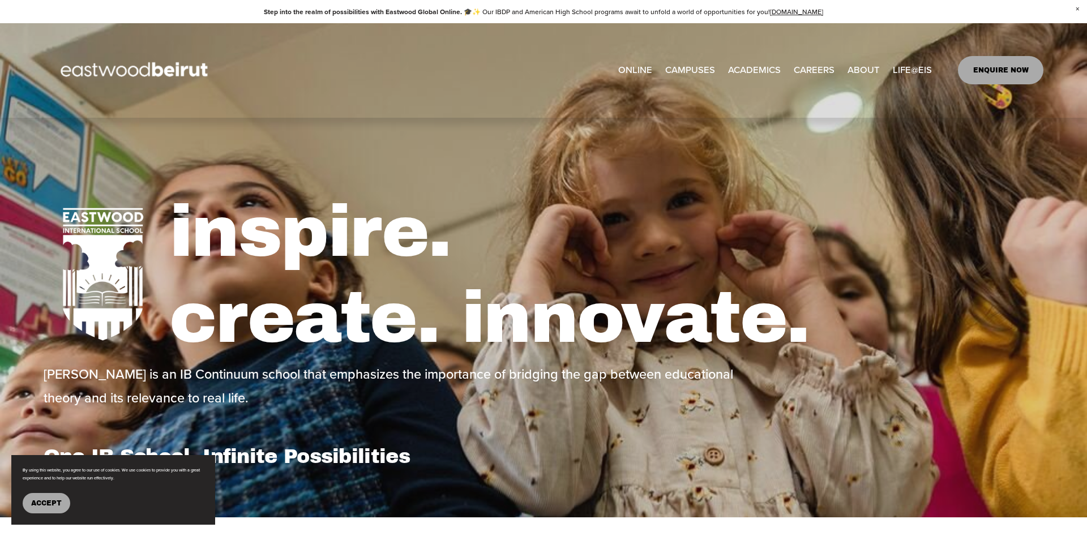 Image resolution: width=1087 pixels, height=536 pixels. Describe the element at coordinates (864, 70) in the screenshot. I see `span: ABOUT` at that location.